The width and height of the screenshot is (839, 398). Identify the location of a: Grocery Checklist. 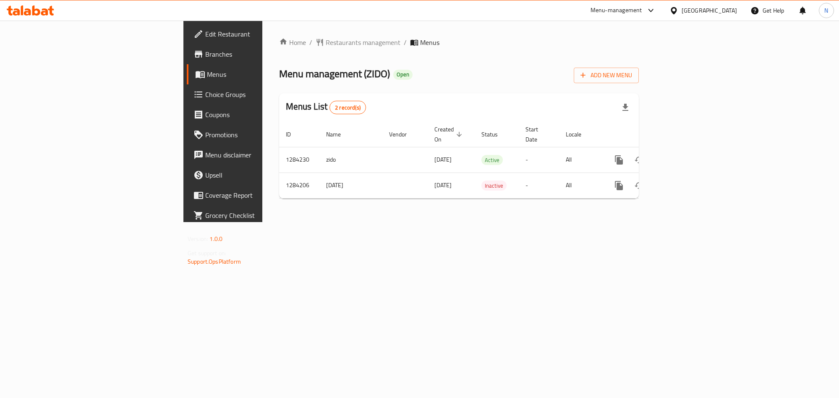
(255, 215).